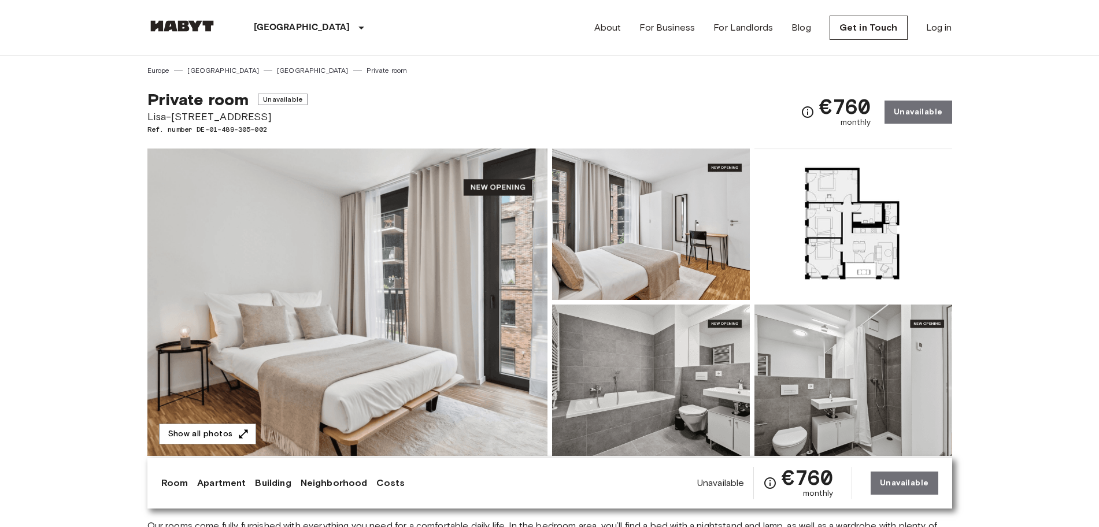  Describe the element at coordinates (390, 483) in the screenshot. I see `a: Costs` at that location.